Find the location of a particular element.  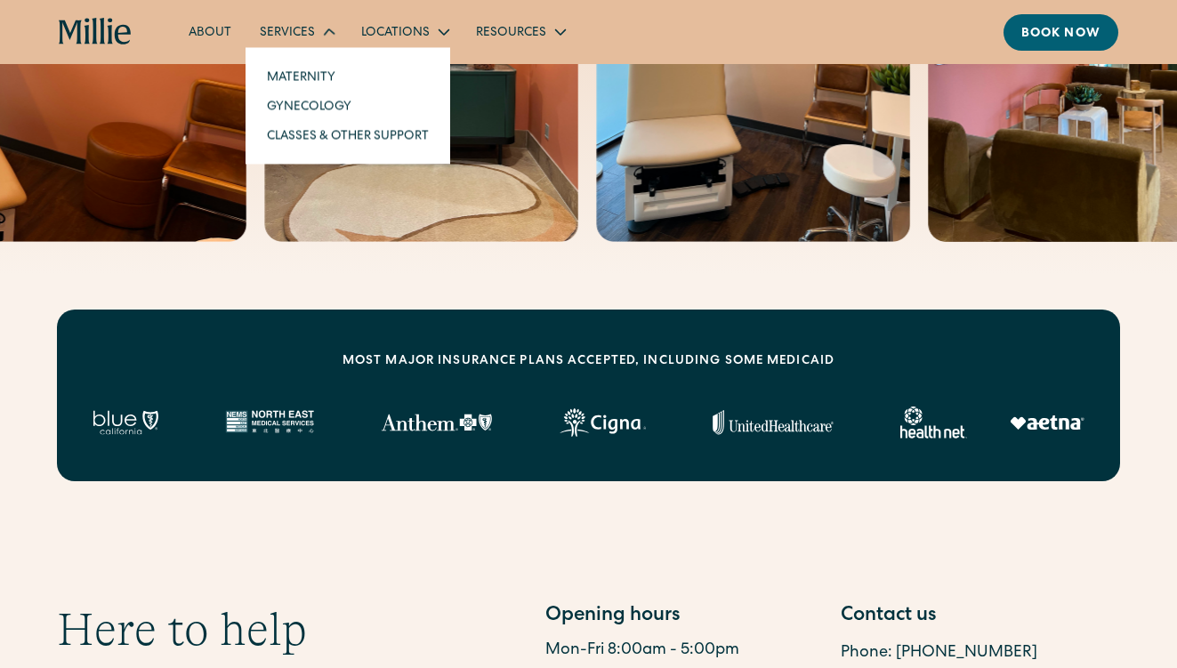

img: United Healthcare logo is located at coordinates (773, 423).